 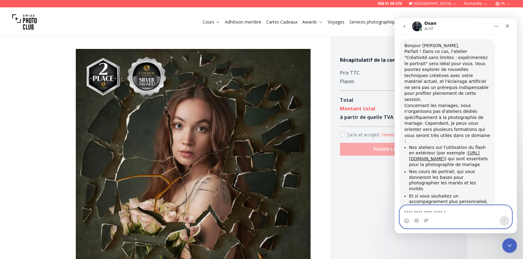 What do you see at coordinates (53, 105) in the screenshot?
I see `div: Concernant les mariages, nous n'organisons pas d'ateliers dédiés spécifiquement à la photographie...` at bounding box center [53, 105].